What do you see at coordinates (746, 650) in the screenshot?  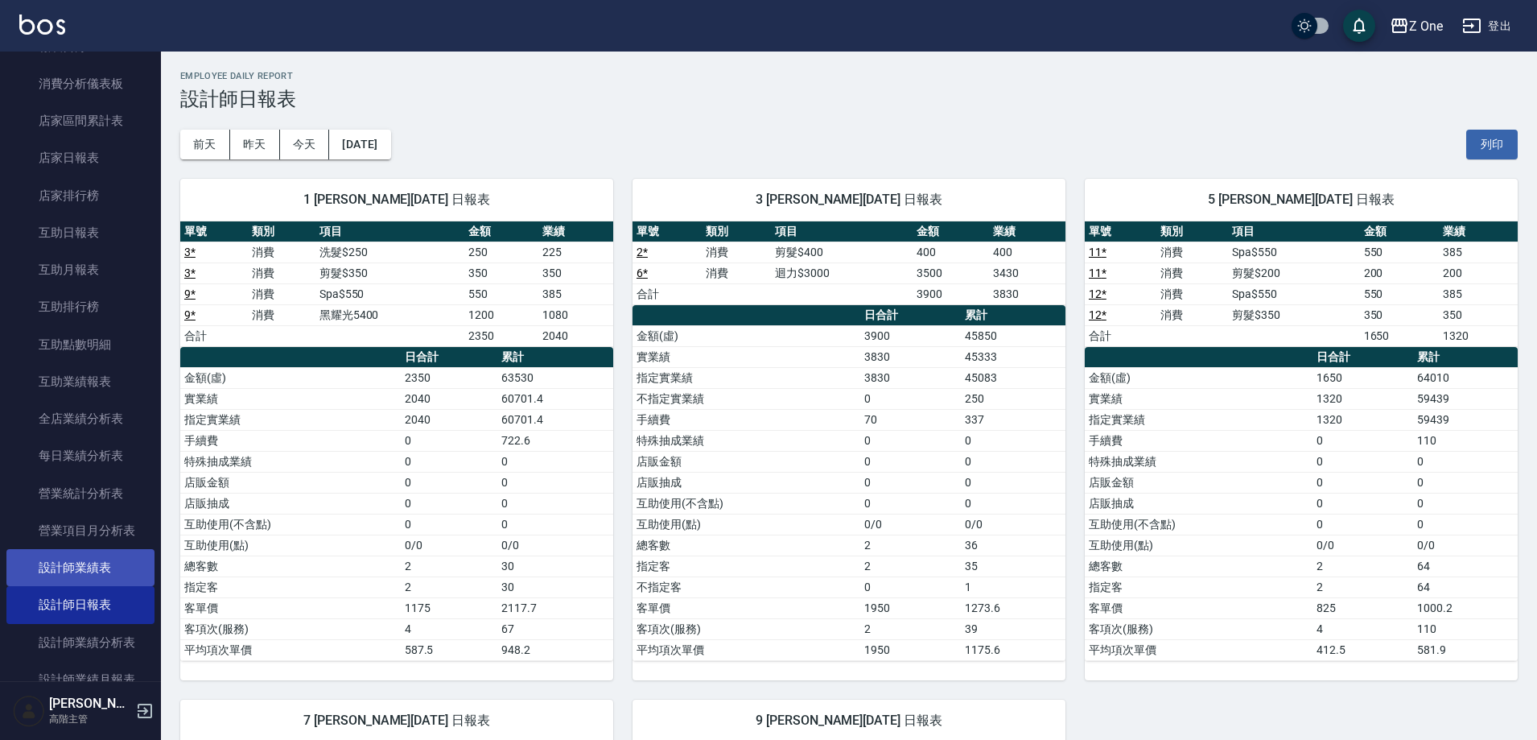 I see `td: 平均項次單價` at bounding box center [746, 650].